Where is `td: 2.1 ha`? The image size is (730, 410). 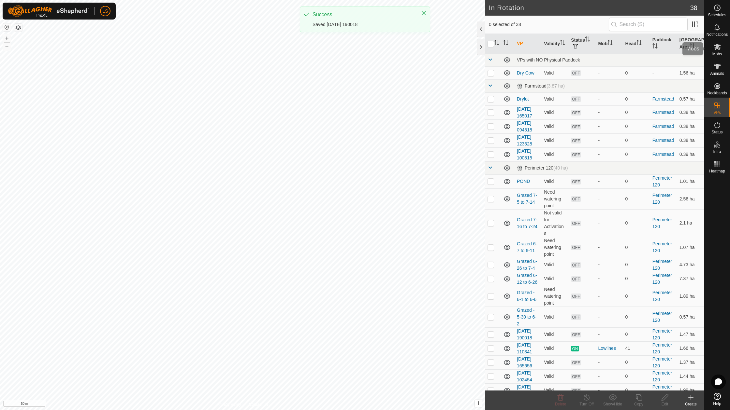
td: 2.1 ha is located at coordinates (690, 223).